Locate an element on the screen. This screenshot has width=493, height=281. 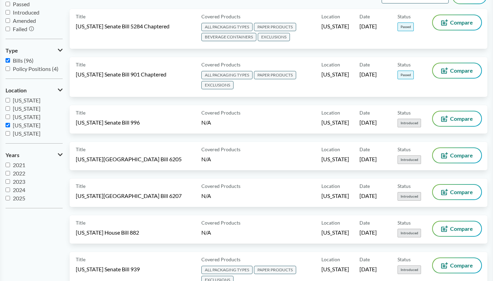
input: Amended is located at coordinates (8, 20).